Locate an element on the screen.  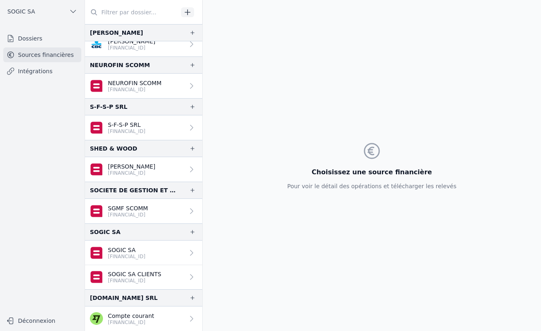
div: SOCIETE DE GESTION ET DE MOYENS POUR FIDUCIAIRES SCS is located at coordinates (133, 190).